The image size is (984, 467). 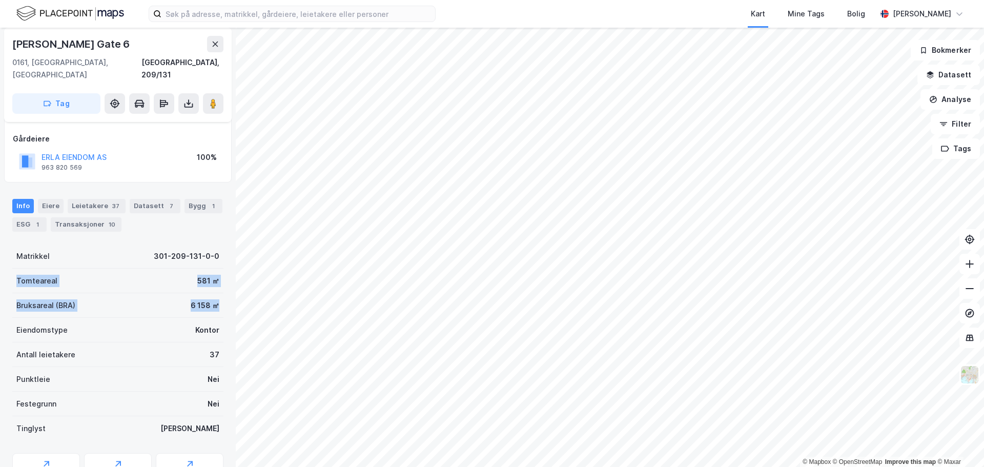 What do you see at coordinates (36, 404) in the screenshot?
I see `div: Festegrunn` at bounding box center [36, 404].